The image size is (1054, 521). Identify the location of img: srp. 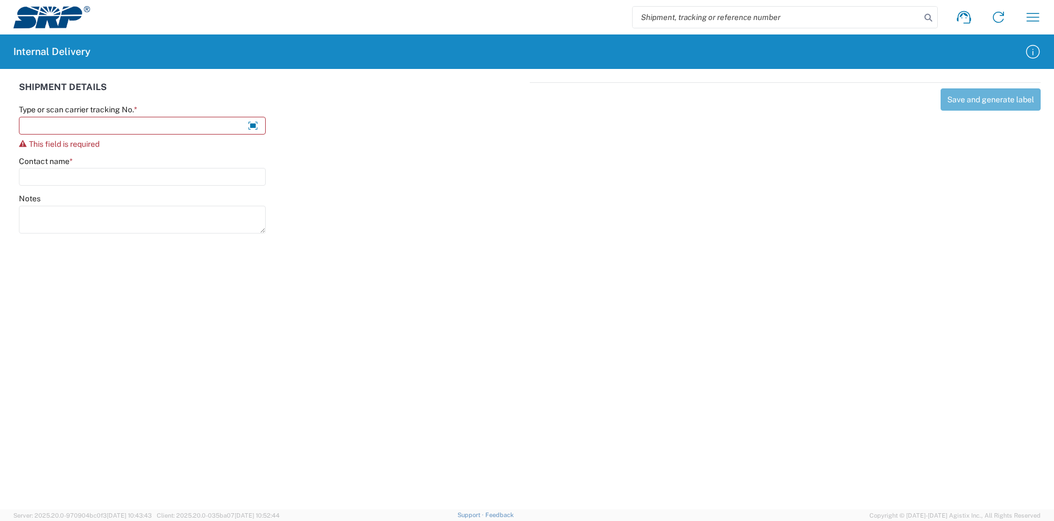
(52, 17).